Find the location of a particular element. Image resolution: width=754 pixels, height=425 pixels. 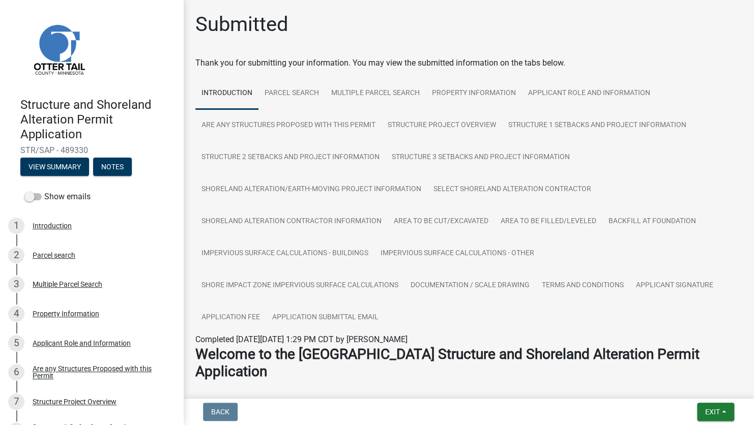

a: Impervious Surface Calculations - Other is located at coordinates (457, 254).